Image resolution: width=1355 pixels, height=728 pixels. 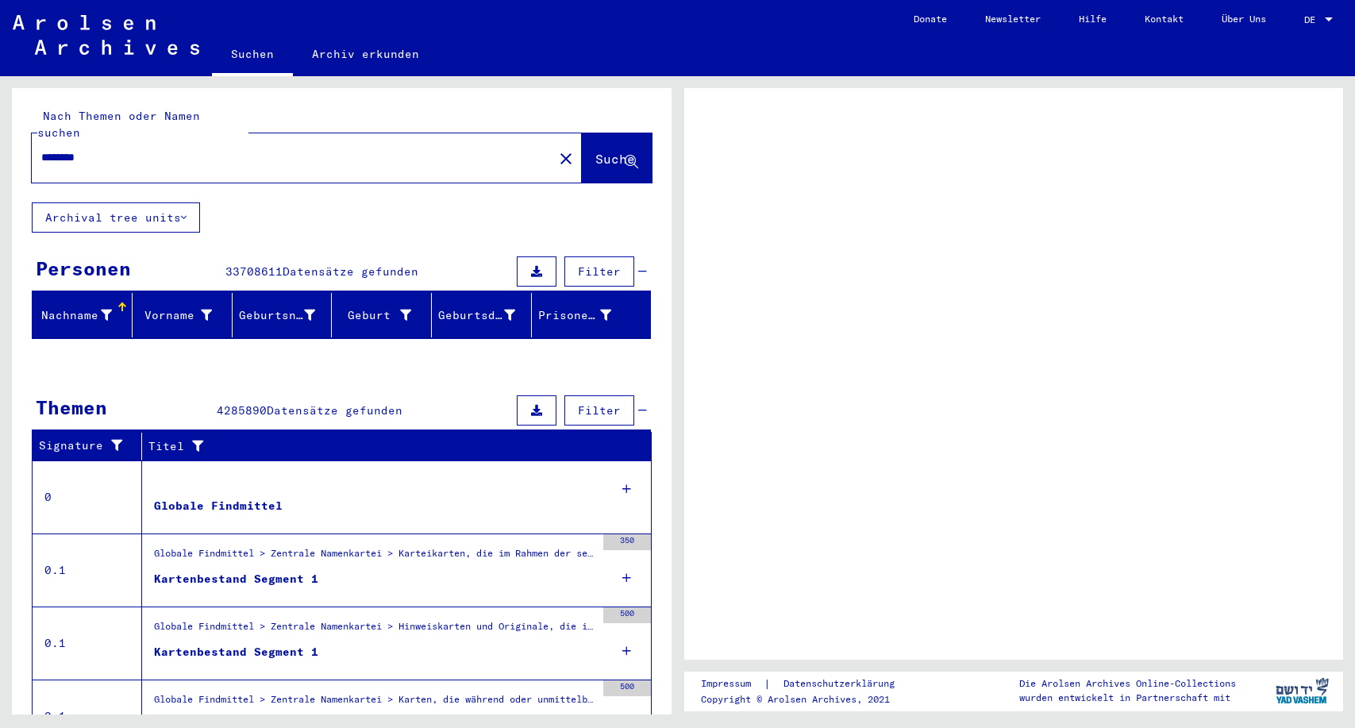 What do you see at coordinates (566, 158) in the screenshot?
I see `button: Clear` at bounding box center [566, 158].